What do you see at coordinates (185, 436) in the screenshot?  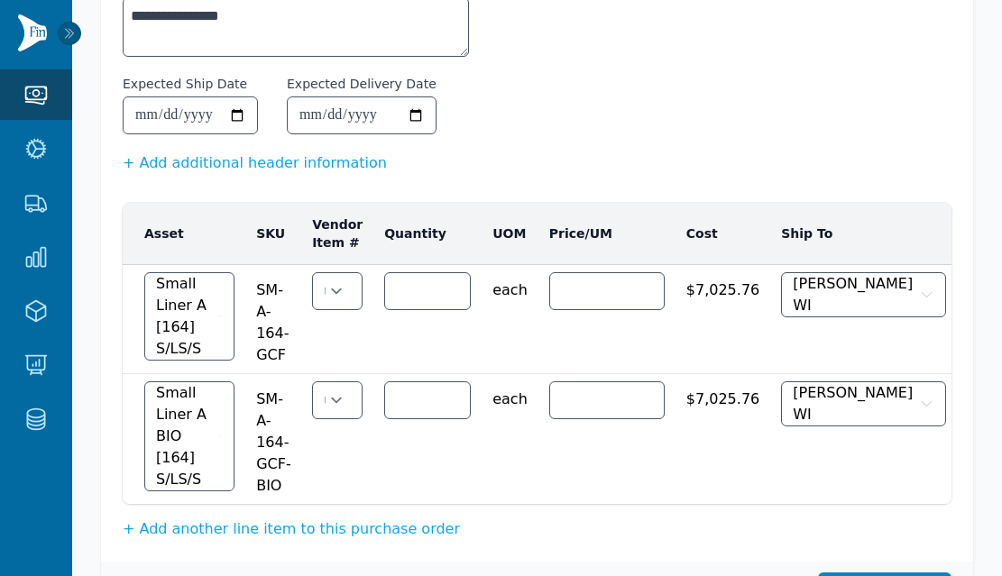 I see `span: Small Liner A BIO [164] S/LS/S` at bounding box center [185, 436].